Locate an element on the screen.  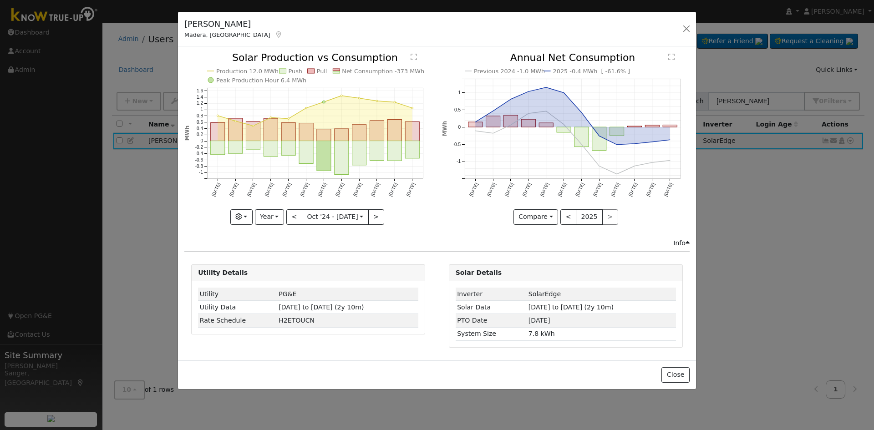
text: 1.4 is located at coordinates (200, 97).